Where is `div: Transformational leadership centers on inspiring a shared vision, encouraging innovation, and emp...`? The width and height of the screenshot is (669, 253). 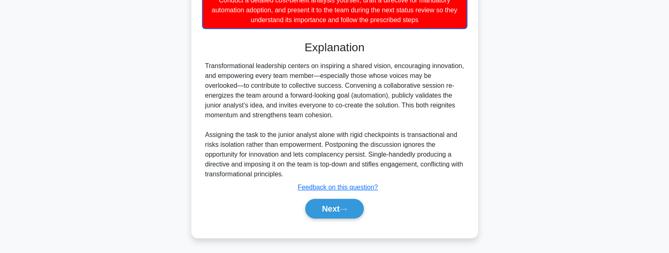
div: Transformational leadership centers on inspiring a shared vision, encouraging innovation, and emp... is located at coordinates (335, 120).